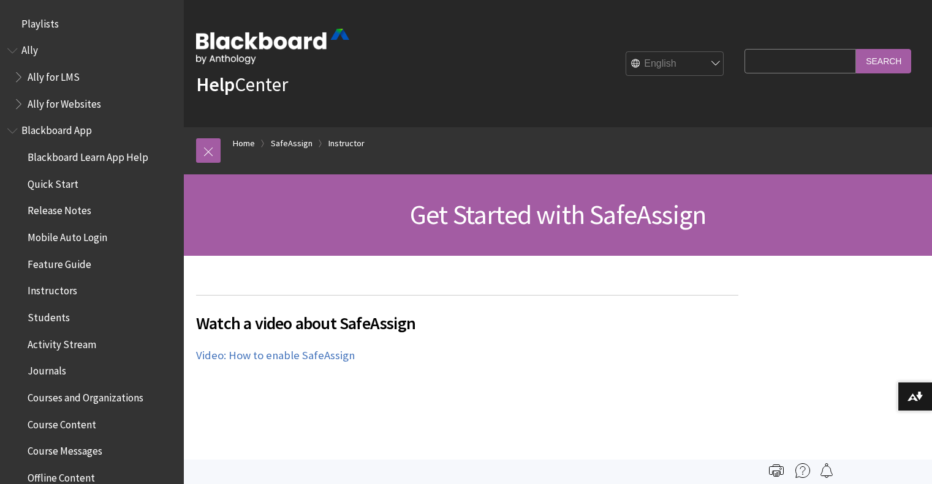  What do you see at coordinates (62, 423) in the screenshot?
I see `span: Course Content` at bounding box center [62, 423].